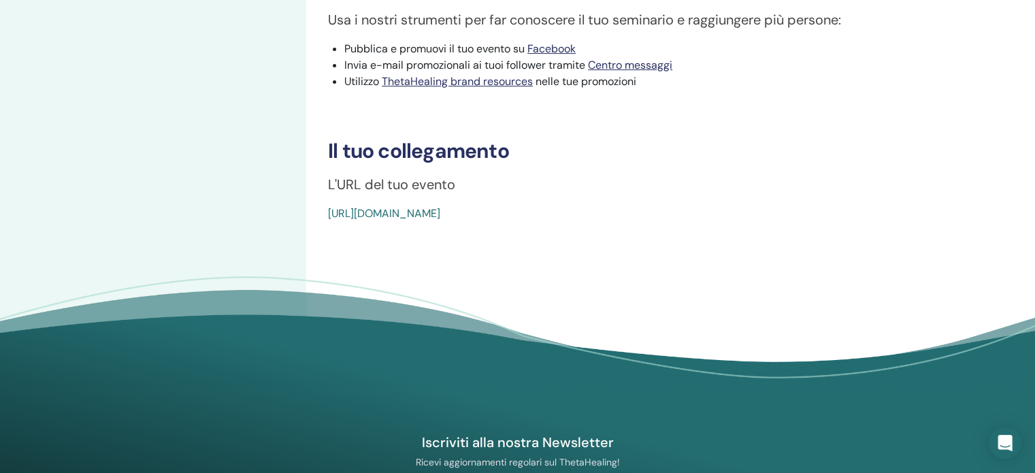 The image size is (1035, 473). I want to click on p: L'URL del tuo evento, so click(651, 184).